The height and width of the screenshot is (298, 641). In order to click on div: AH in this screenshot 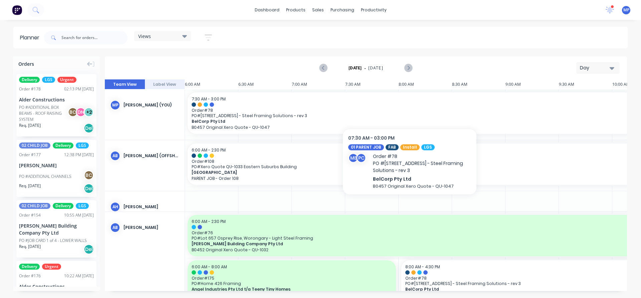, I will do `click(115, 207)`.